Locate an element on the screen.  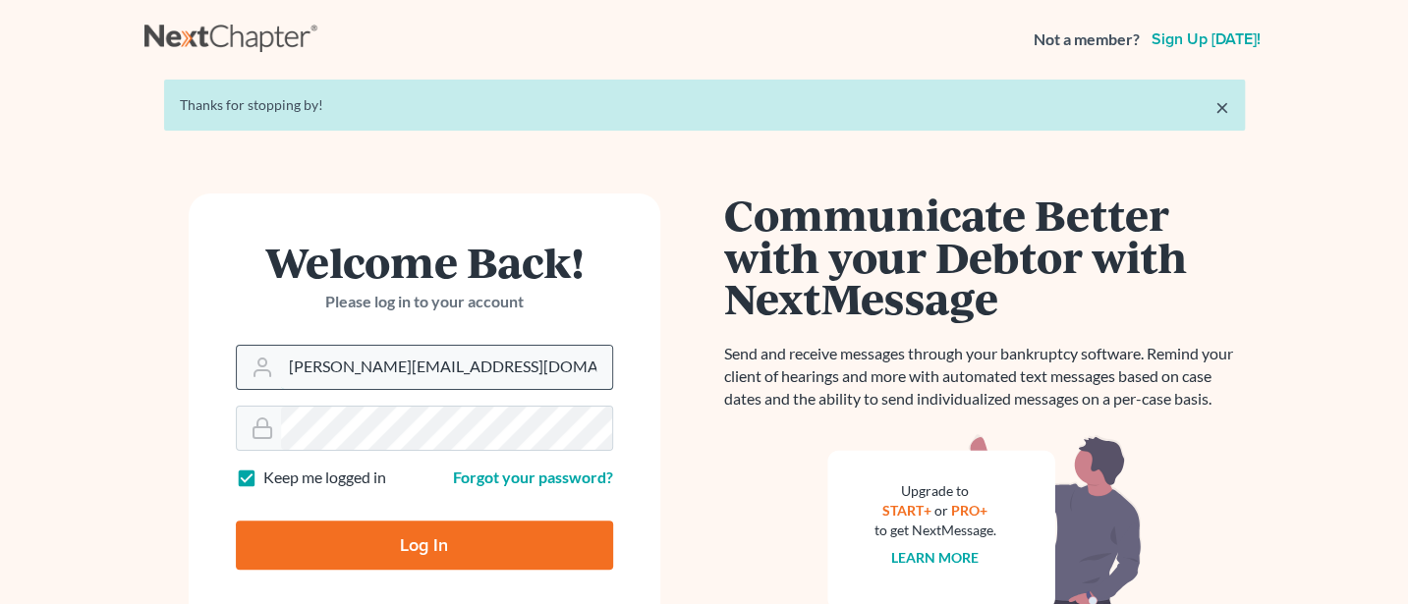
a: Learn more is located at coordinates (934, 557).